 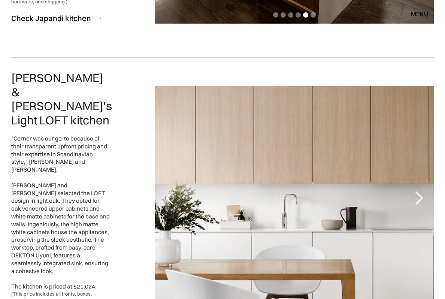 What do you see at coordinates (61, 213) in the screenshot?
I see `div: "Corner was our go-to because of their transparent upfront pricing and their expertise in Scandin...` at bounding box center [61, 213].